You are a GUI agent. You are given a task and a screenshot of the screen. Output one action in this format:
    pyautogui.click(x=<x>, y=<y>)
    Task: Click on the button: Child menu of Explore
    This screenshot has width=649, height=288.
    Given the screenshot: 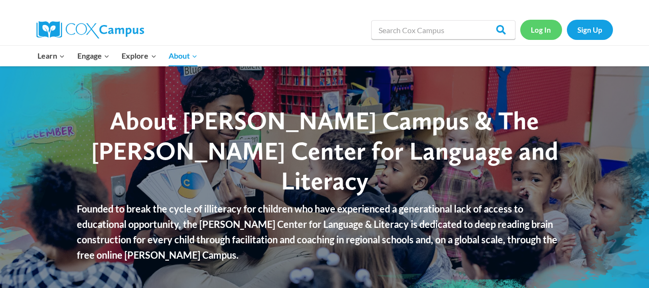 What is the action you would take?
    pyautogui.click(x=139, y=56)
    